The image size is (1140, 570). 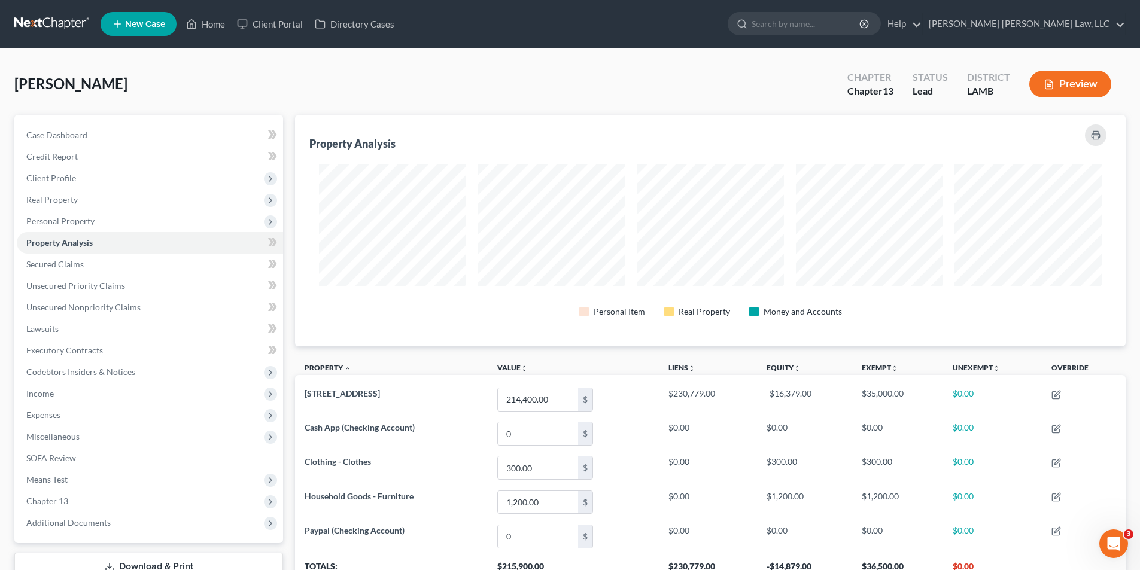 I want to click on span: Unsecured Nonpriority Claims, so click(x=83, y=307).